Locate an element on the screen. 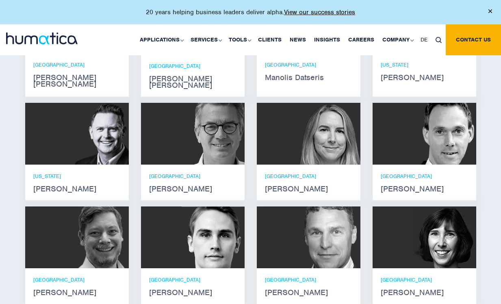 This screenshot has width=501, height=304. a: Contact us is located at coordinates (473, 40).